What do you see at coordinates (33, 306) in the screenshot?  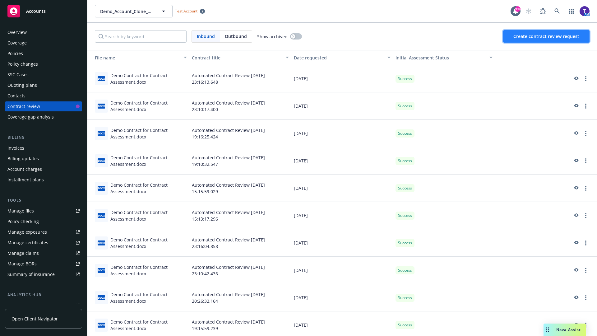 I see `div: Loss summary generator` at bounding box center [33, 306].